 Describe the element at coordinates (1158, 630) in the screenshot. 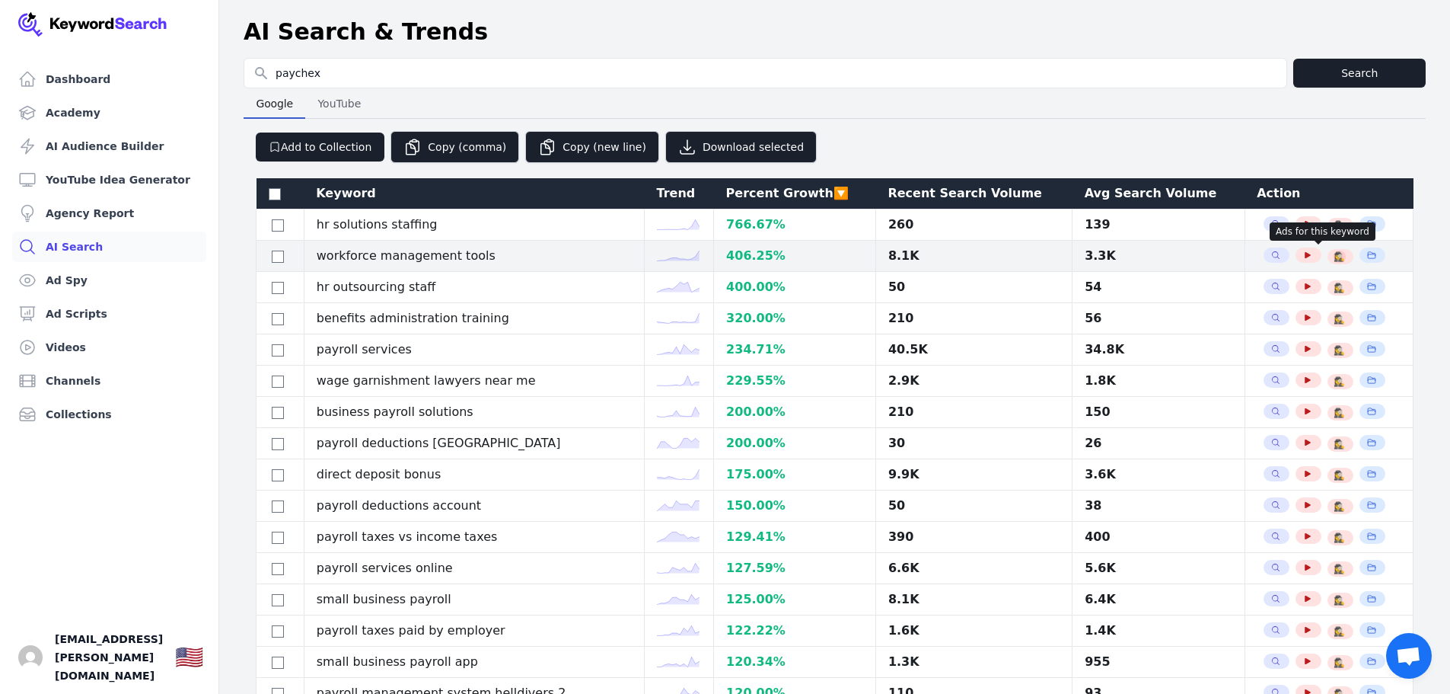

I see `div: 1.4K` at that location.